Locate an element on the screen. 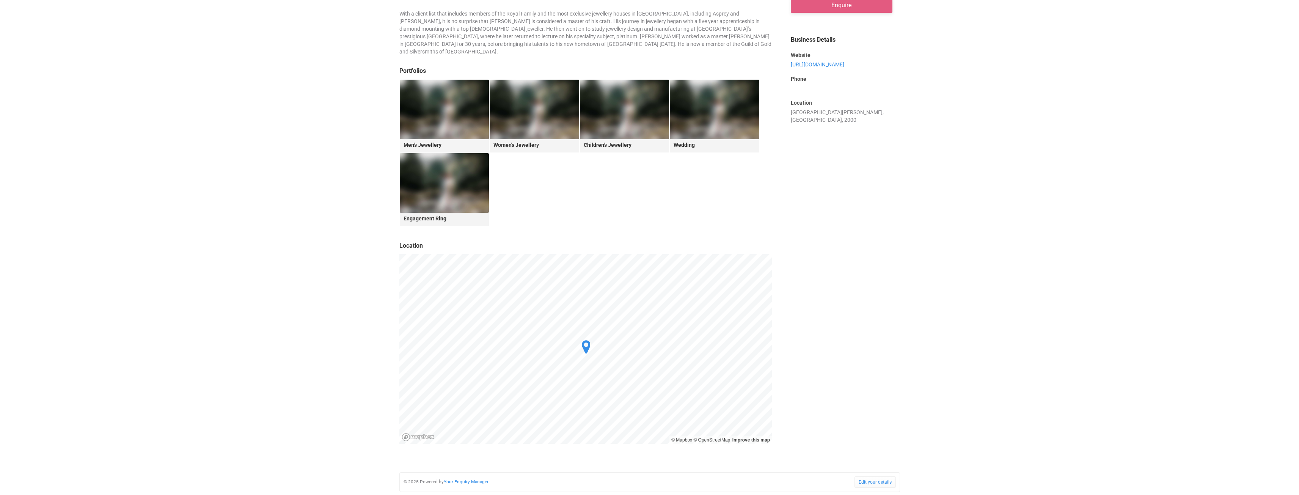 The width and height of the screenshot is (1299, 495). a: Edit your details is located at coordinates (875, 482).